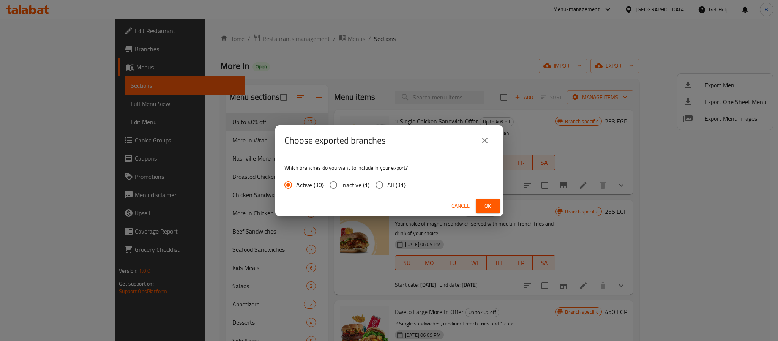 This screenshot has width=778, height=341. What do you see at coordinates (485, 141) in the screenshot?
I see `button: close` at bounding box center [485, 141].